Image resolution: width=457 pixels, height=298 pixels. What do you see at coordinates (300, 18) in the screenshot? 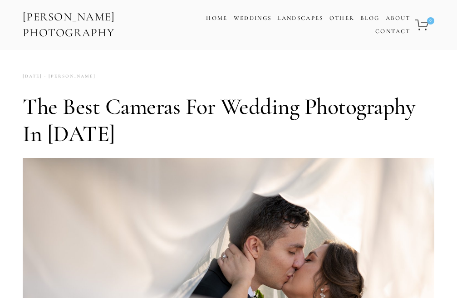
I see `a: Landscapes` at bounding box center [300, 18].